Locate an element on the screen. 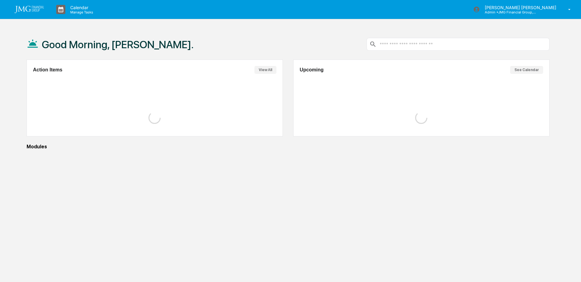 The image size is (581, 282). p: Manage Tasks is located at coordinates (81, 12).